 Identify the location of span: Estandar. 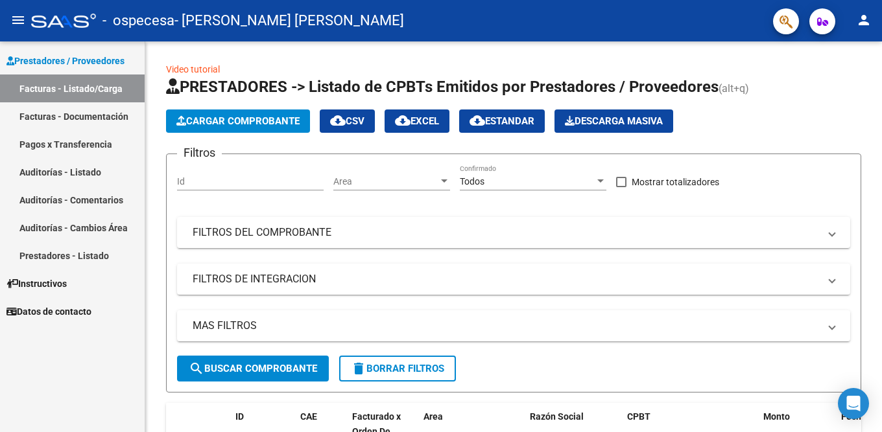
(502, 121).